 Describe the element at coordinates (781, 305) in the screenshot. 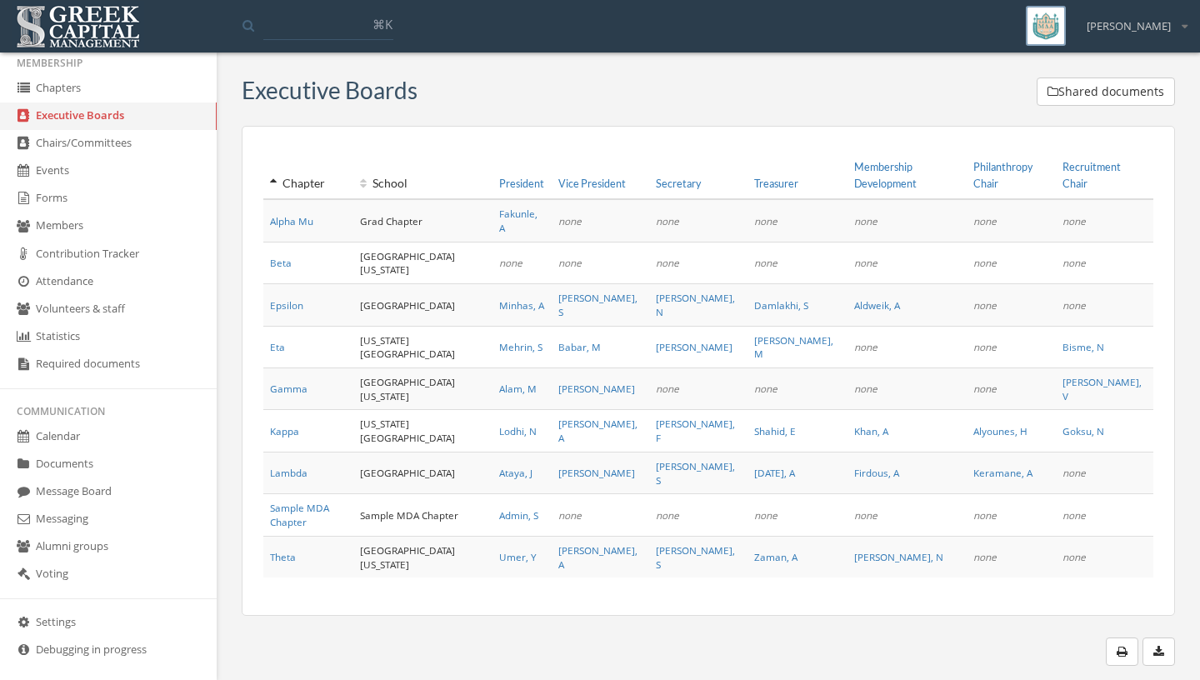

I see `span: Damlakhi, S` at that location.